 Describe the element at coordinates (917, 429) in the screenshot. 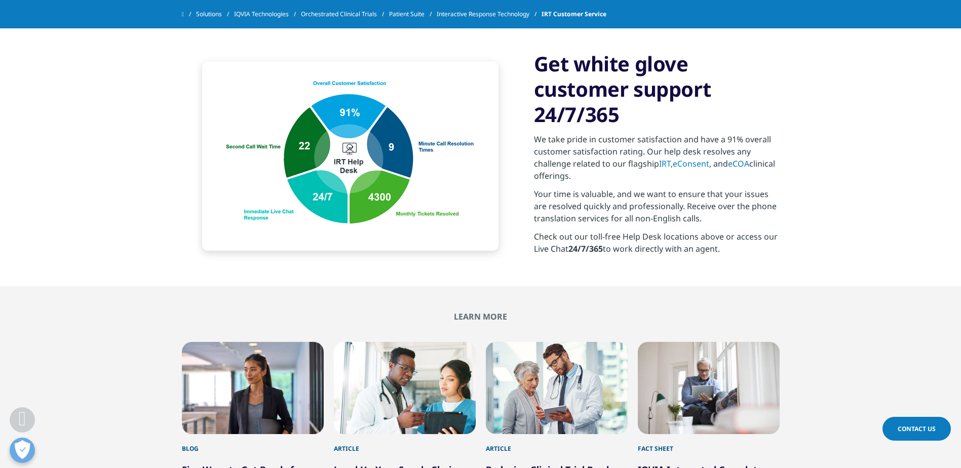

I see `span: Contact Us` at that location.